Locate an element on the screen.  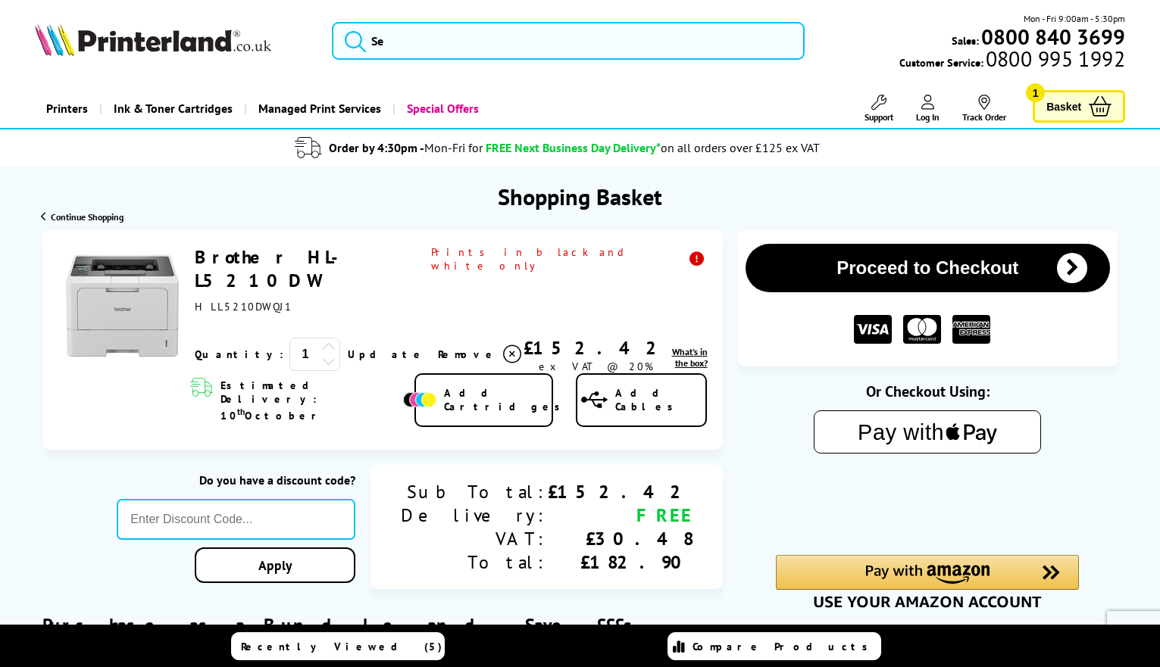
sup: th is located at coordinates (241, 411).